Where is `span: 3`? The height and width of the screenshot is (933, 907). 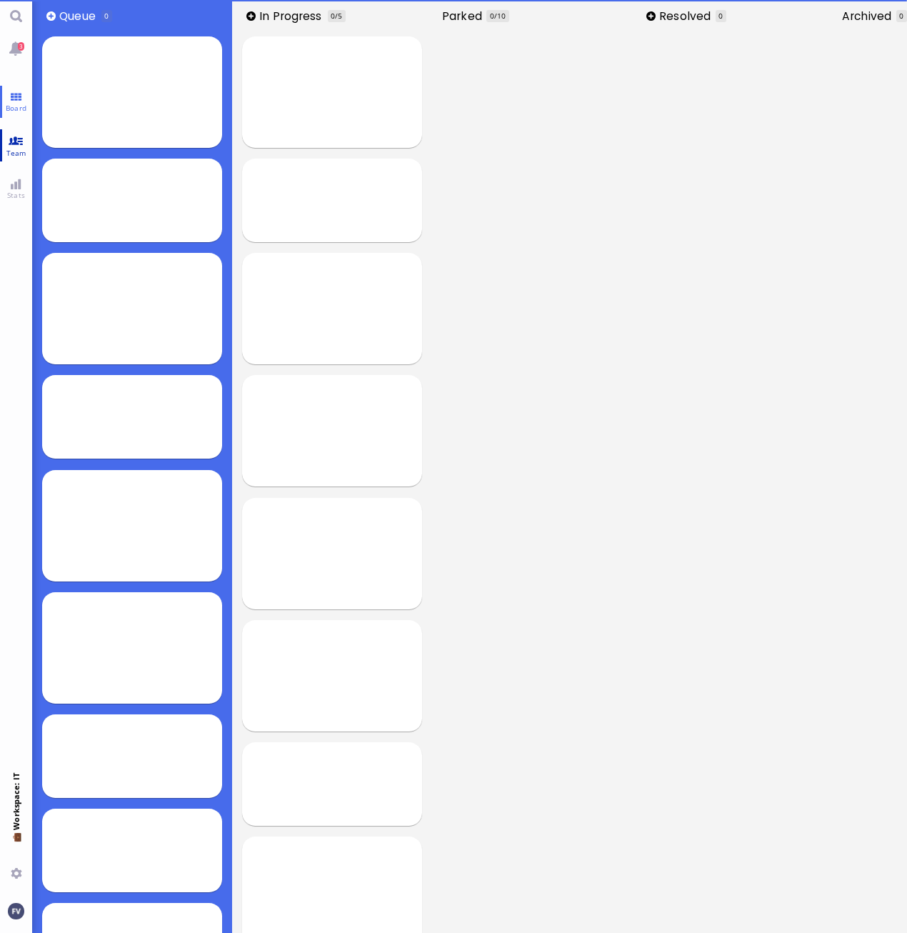
span: 3 is located at coordinates (21, 46).